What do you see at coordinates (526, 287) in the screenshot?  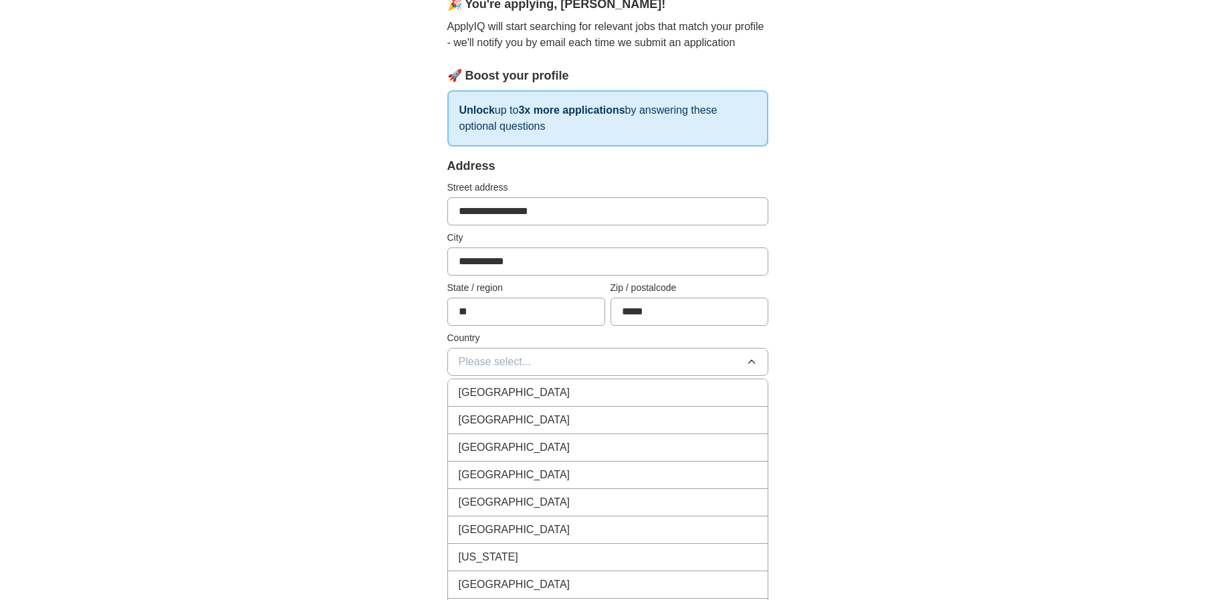 I see `label: State / region` at bounding box center [526, 287].